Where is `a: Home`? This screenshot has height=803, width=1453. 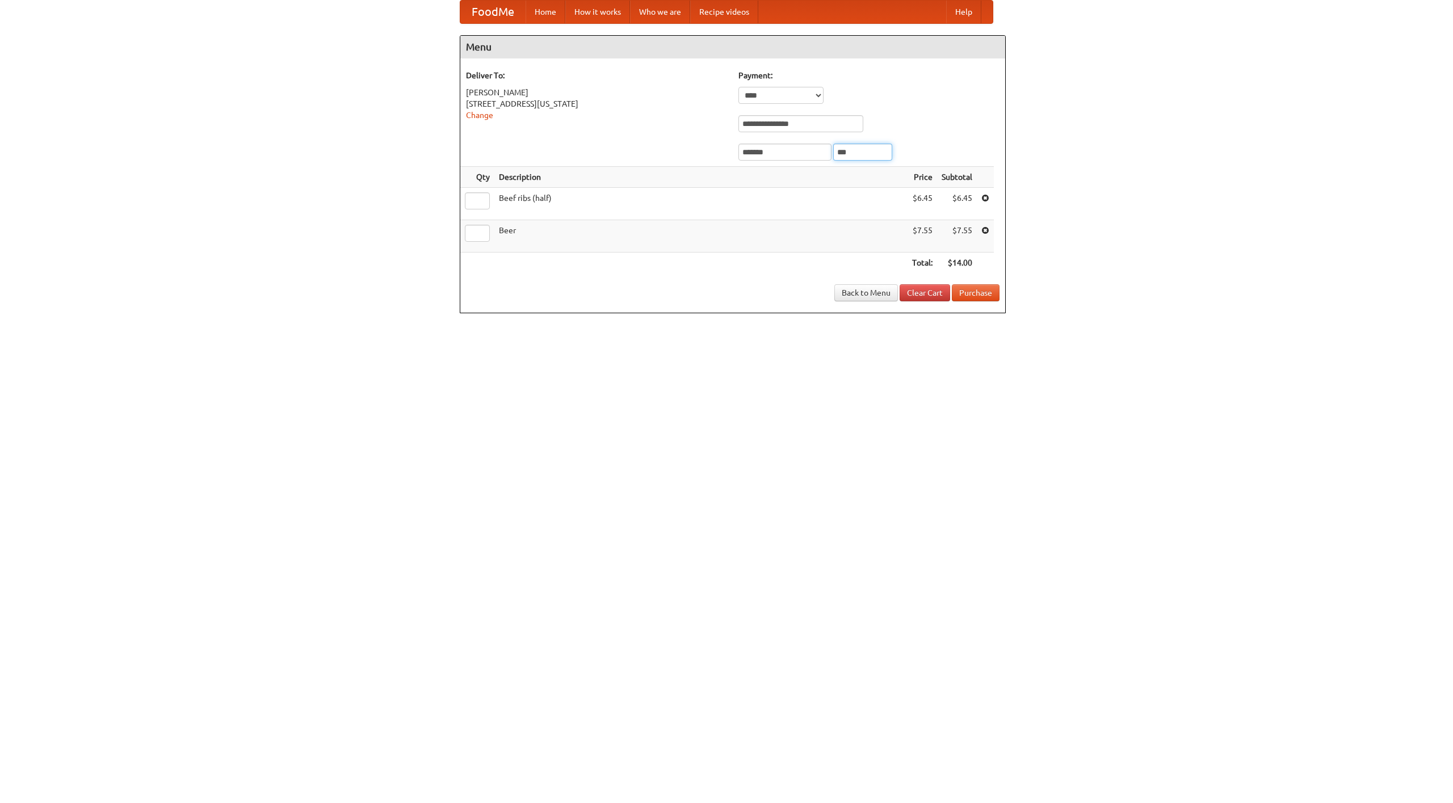 a: Home is located at coordinates (545, 12).